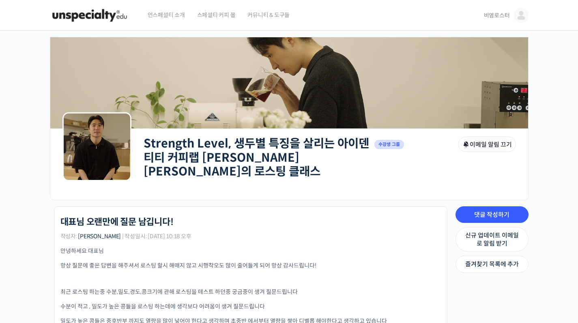 This screenshot has height=323, width=578. What do you see at coordinates (251, 251) in the screenshot?
I see `p: 안녕하세요 대표님` at bounding box center [251, 251].